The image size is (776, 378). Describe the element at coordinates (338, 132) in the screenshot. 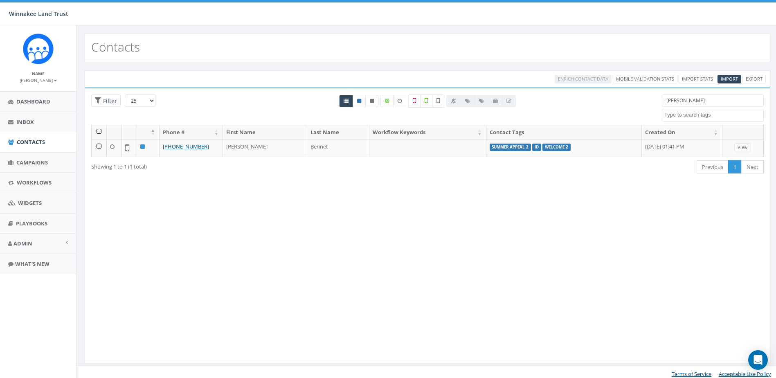

I see `th: Last Name` at that location.